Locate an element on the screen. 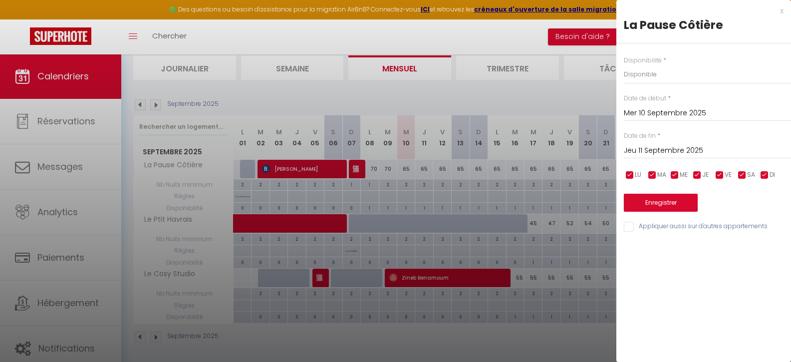  span: VE is located at coordinates (728, 175).